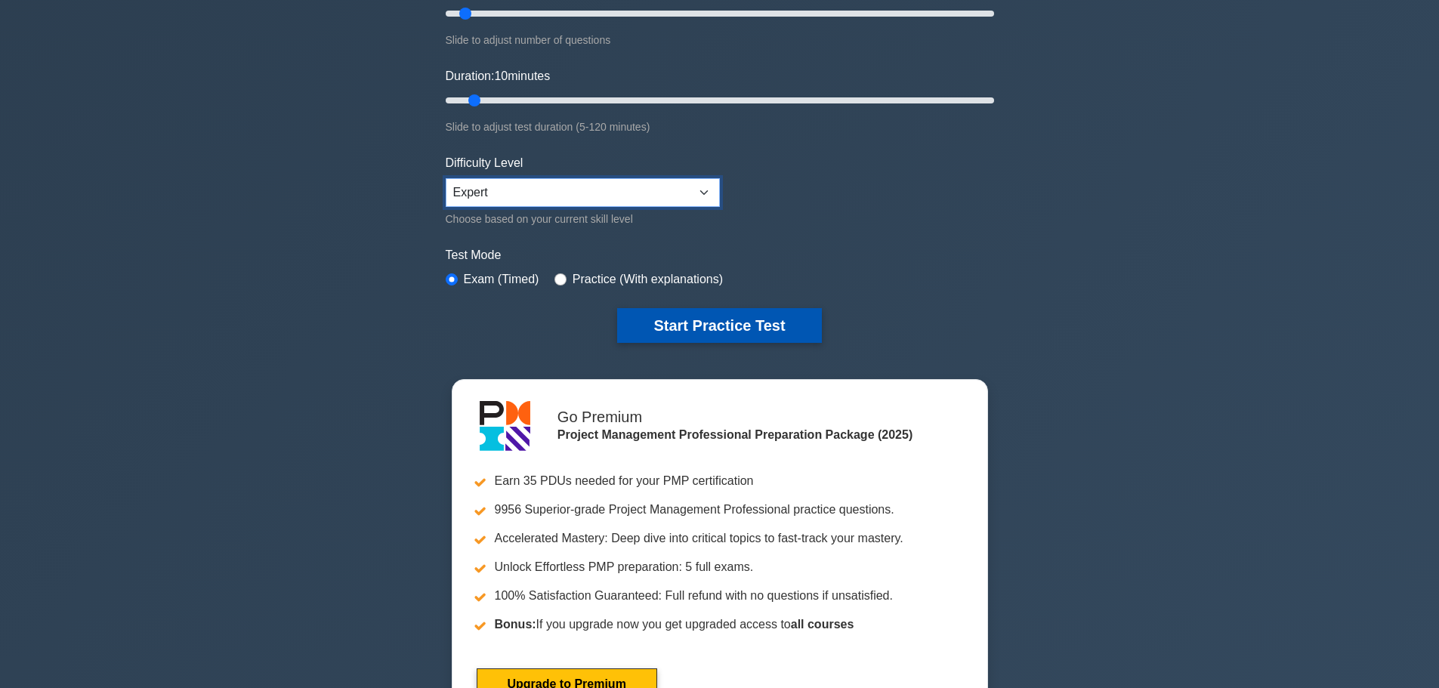  I want to click on label: Test Mode, so click(720, 255).